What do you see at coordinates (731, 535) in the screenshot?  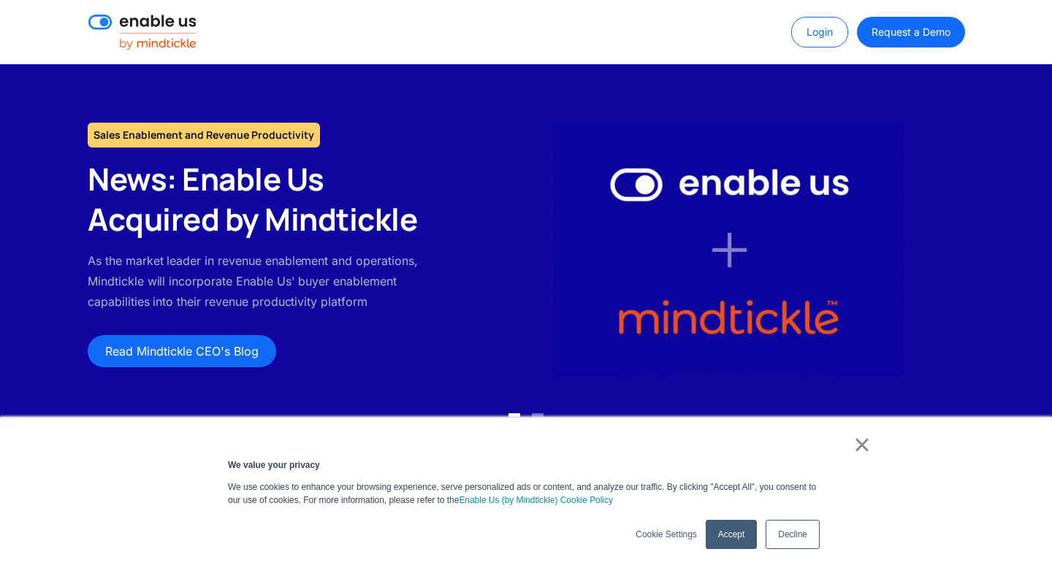 I see `a: Accept` at bounding box center [731, 535].